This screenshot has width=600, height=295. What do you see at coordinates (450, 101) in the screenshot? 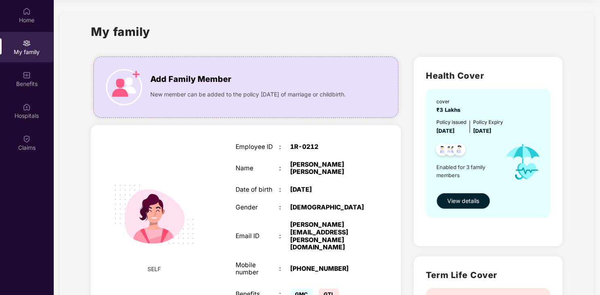
I see `div: cover` at bounding box center [450, 101].